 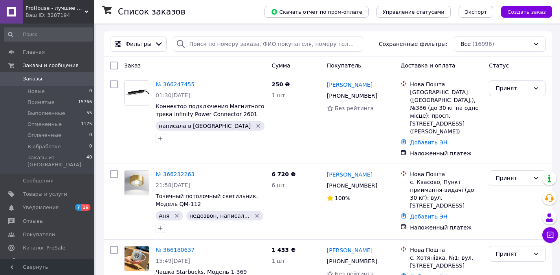 What do you see at coordinates (44, 125) in the screenshot?
I see `span: Отмененные` at bounding box center [44, 125].